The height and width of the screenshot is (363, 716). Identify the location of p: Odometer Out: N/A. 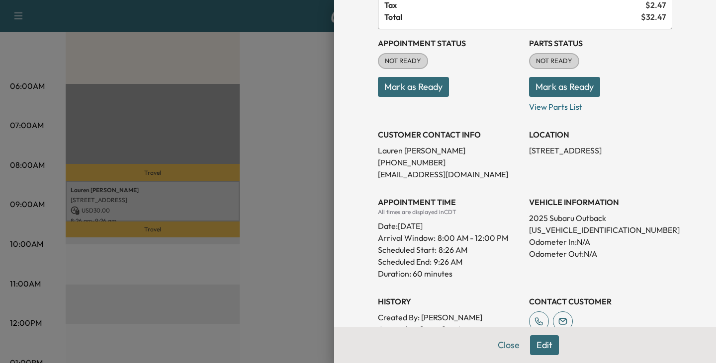
(601, 254).